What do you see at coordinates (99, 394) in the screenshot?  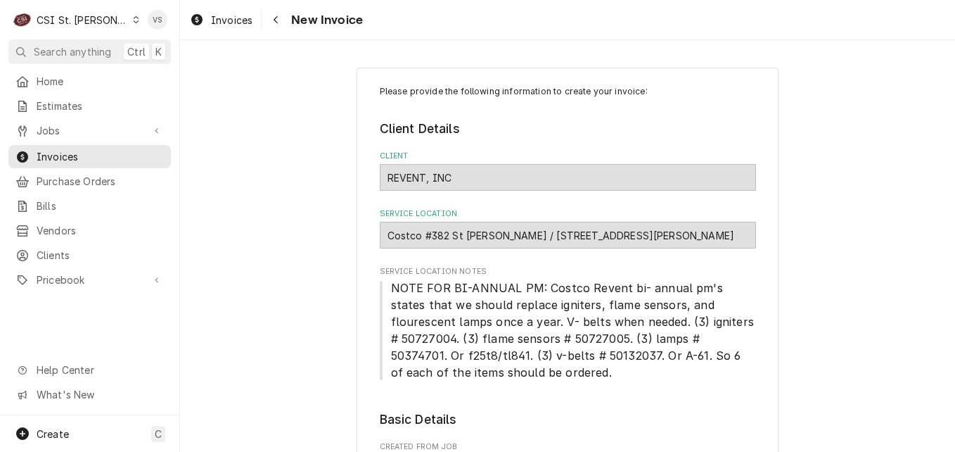 I see `span: What's New` at bounding box center [99, 394].